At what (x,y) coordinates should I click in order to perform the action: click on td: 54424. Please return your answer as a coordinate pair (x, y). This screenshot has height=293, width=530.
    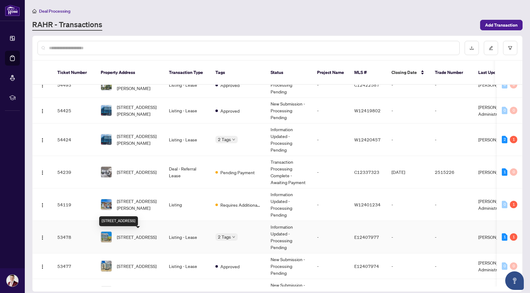
    Looking at the image, I should click on (74, 140).